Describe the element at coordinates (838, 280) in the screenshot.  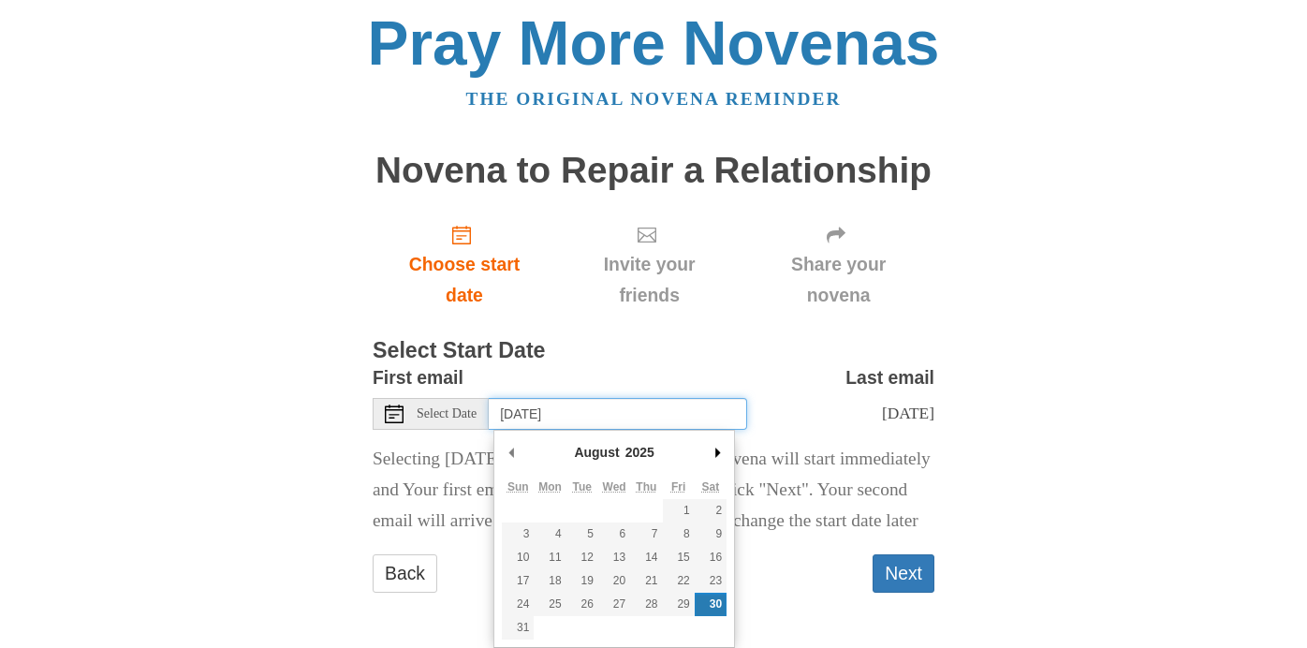
I see `span: Share your novena` at that location.